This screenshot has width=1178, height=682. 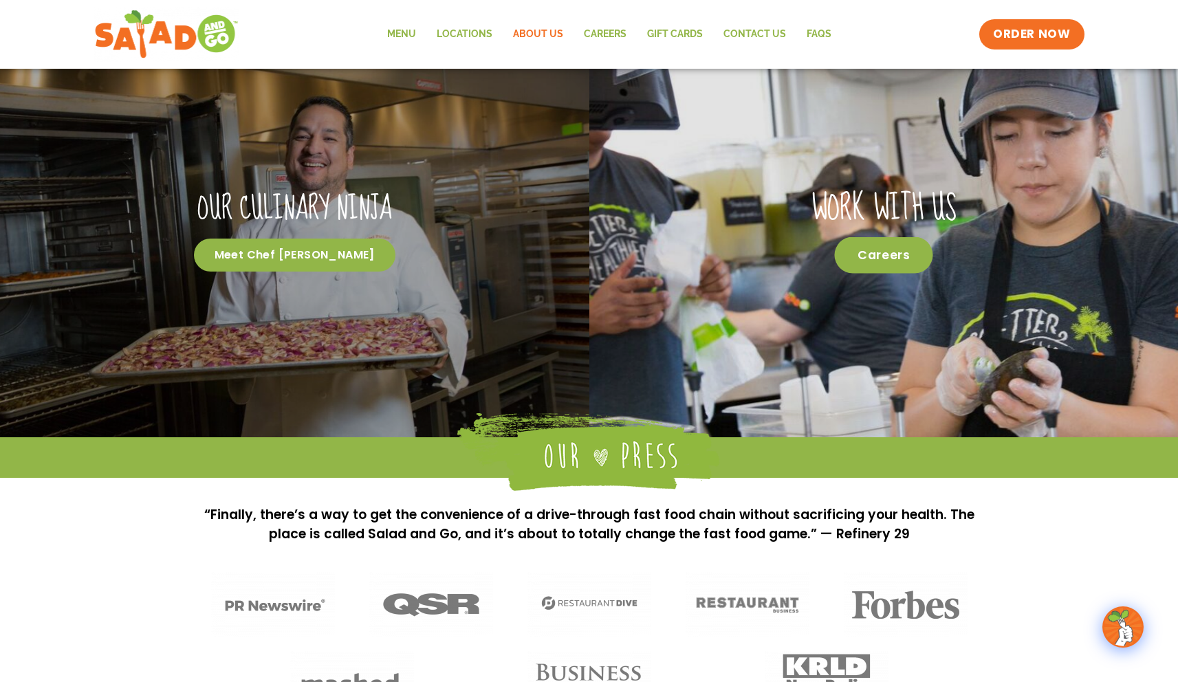 I want to click on a: Contact Us, so click(x=754, y=34).